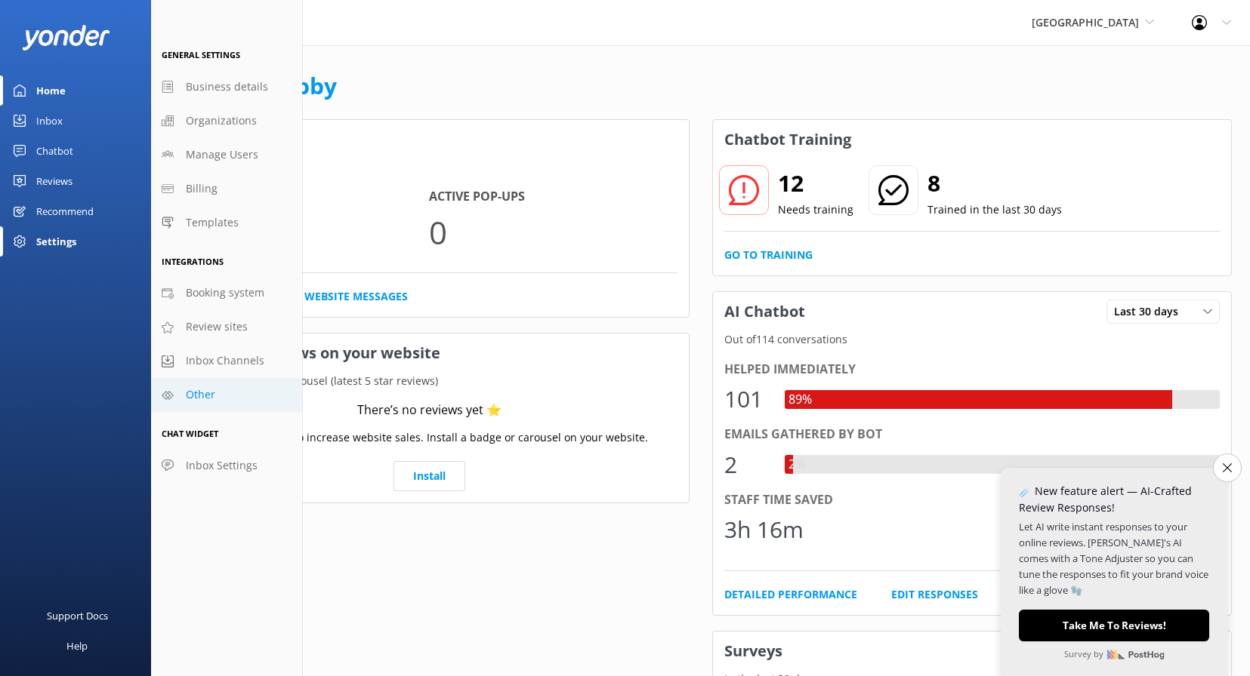 Image resolution: width=1250 pixels, height=676 pixels. What do you see at coordinates (1150, 312) in the screenshot?
I see `span: Last 30 days` at bounding box center [1150, 312].